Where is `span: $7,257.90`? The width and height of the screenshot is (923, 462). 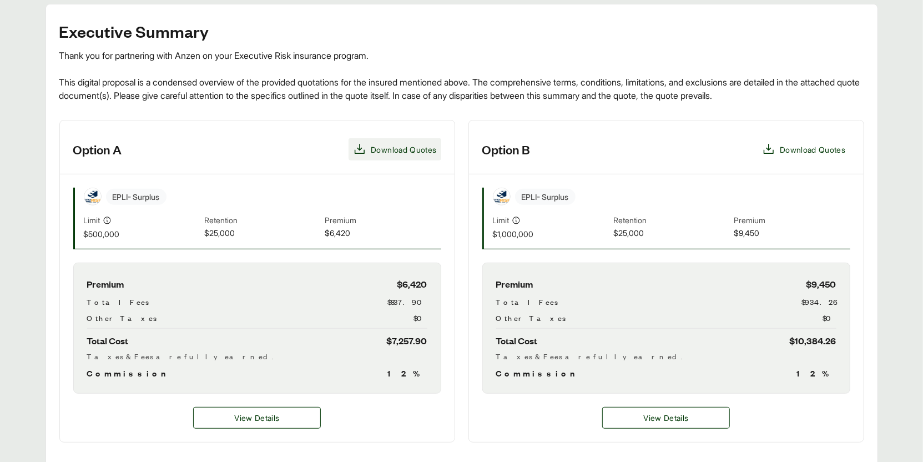 span: $7,257.90 is located at coordinates (407, 340).